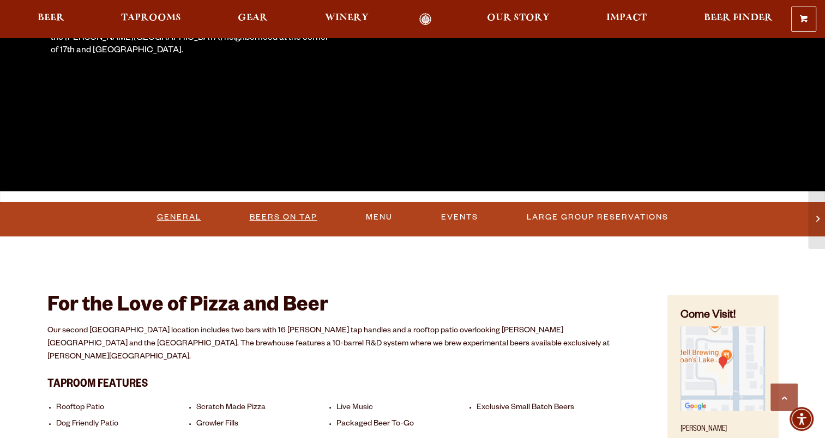 Image resolution: width=825 pixels, height=438 pixels. Describe the element at coordinates (722, 410) in the screenshot. I see `a: Find on Google Maps (opens in a new window)` at that location.